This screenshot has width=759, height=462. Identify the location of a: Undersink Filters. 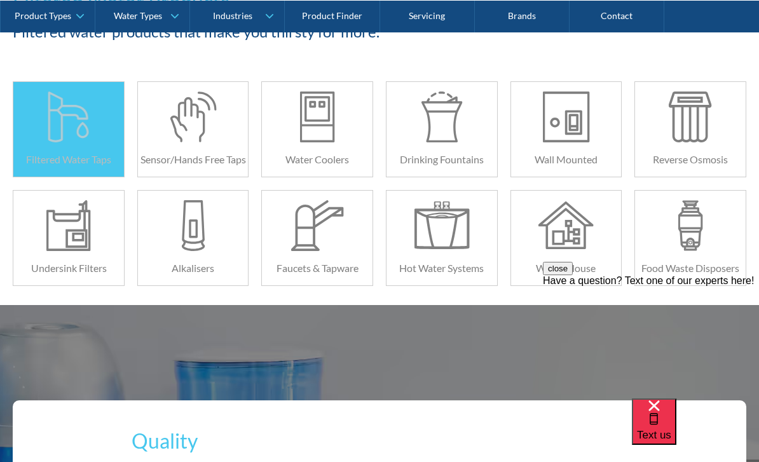
(69, 238).